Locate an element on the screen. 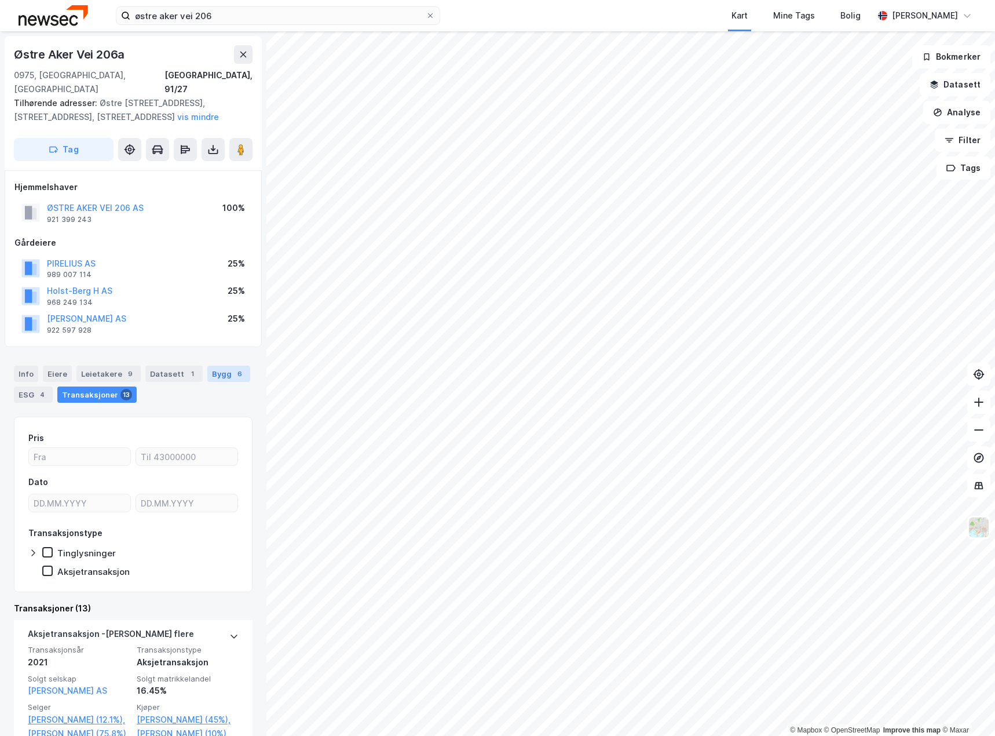 Image resolution: width=995 pixels, height=736 pixels. div: Hjemmelshaver is located at coordinates (133, 187).